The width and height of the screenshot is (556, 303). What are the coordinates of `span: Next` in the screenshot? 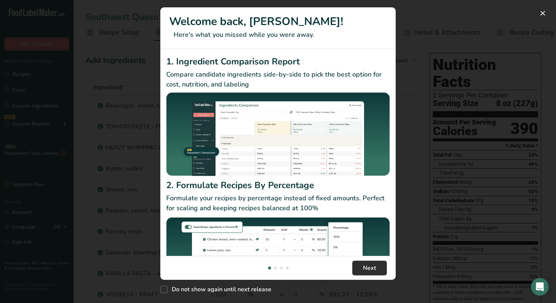 It's located at (370, 268).